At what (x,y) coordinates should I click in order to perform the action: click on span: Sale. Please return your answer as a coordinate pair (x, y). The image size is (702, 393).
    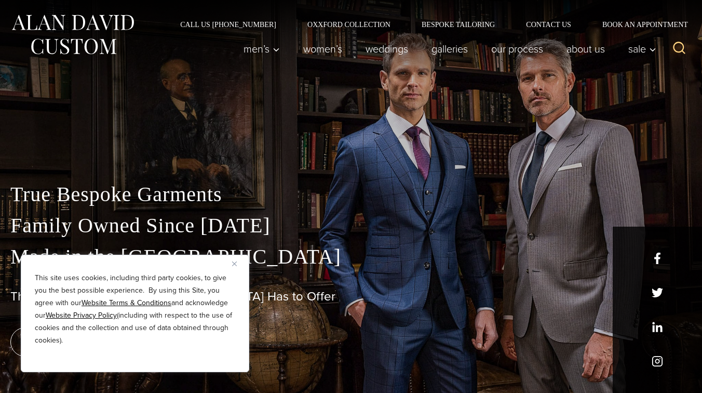
    Looking at the image, I should click on (643, 49).